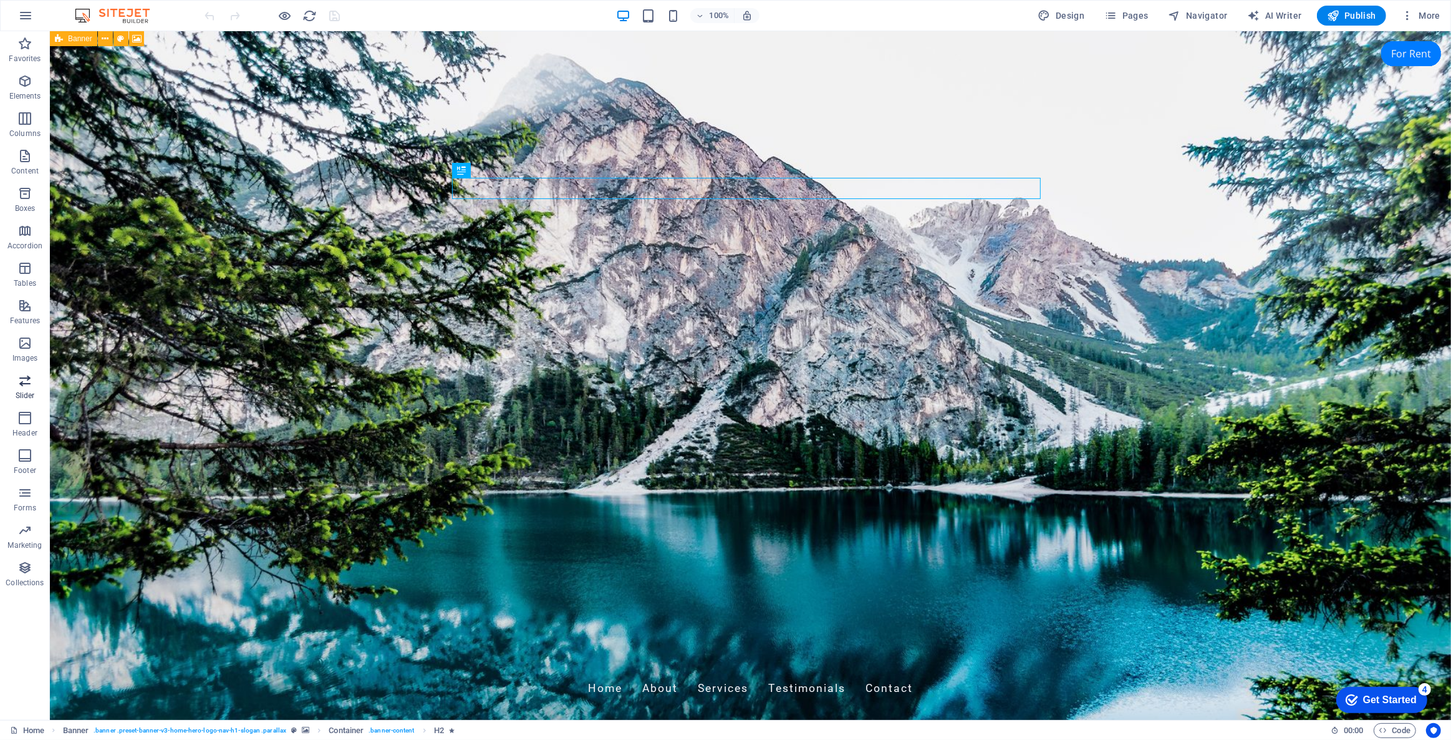 This screenshot has height=740, width=1451. I want to click on span: AI Writer, so click(1275, 16).